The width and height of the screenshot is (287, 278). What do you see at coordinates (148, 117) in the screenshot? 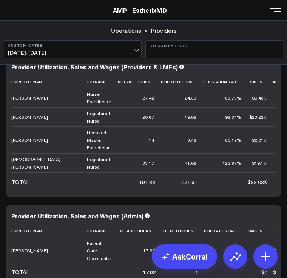
I see `div: 20.67` at bounding box center [148, 117].